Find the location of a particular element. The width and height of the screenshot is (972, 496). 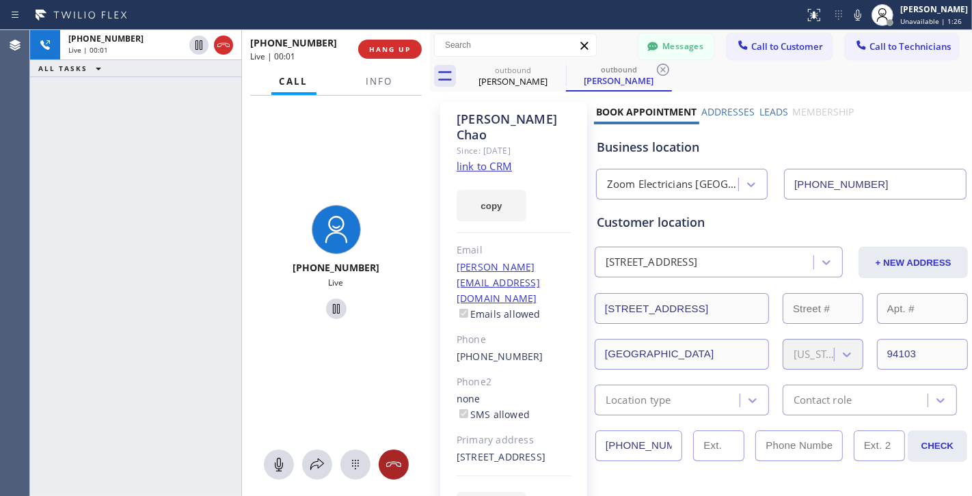

label: SMS allowed is located at coordinates (493, 414).